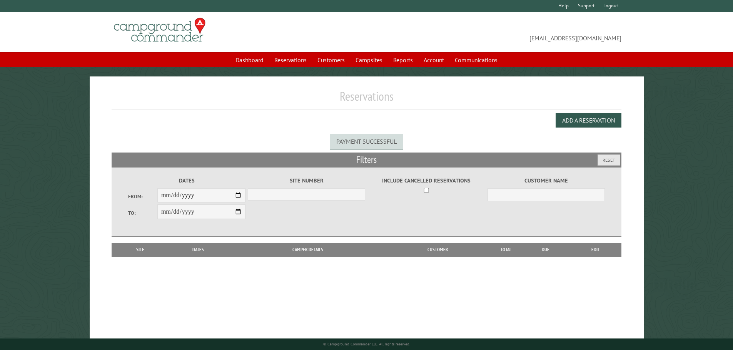  I want to click on th: Dates, so click(198, 250).